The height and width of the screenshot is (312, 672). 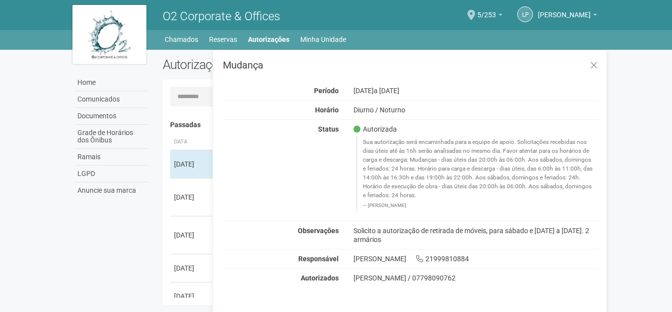 What do you see at coordinates (318, 231) in the screenshot?
I see `strong: Observações` at bounding box center [318, 231].